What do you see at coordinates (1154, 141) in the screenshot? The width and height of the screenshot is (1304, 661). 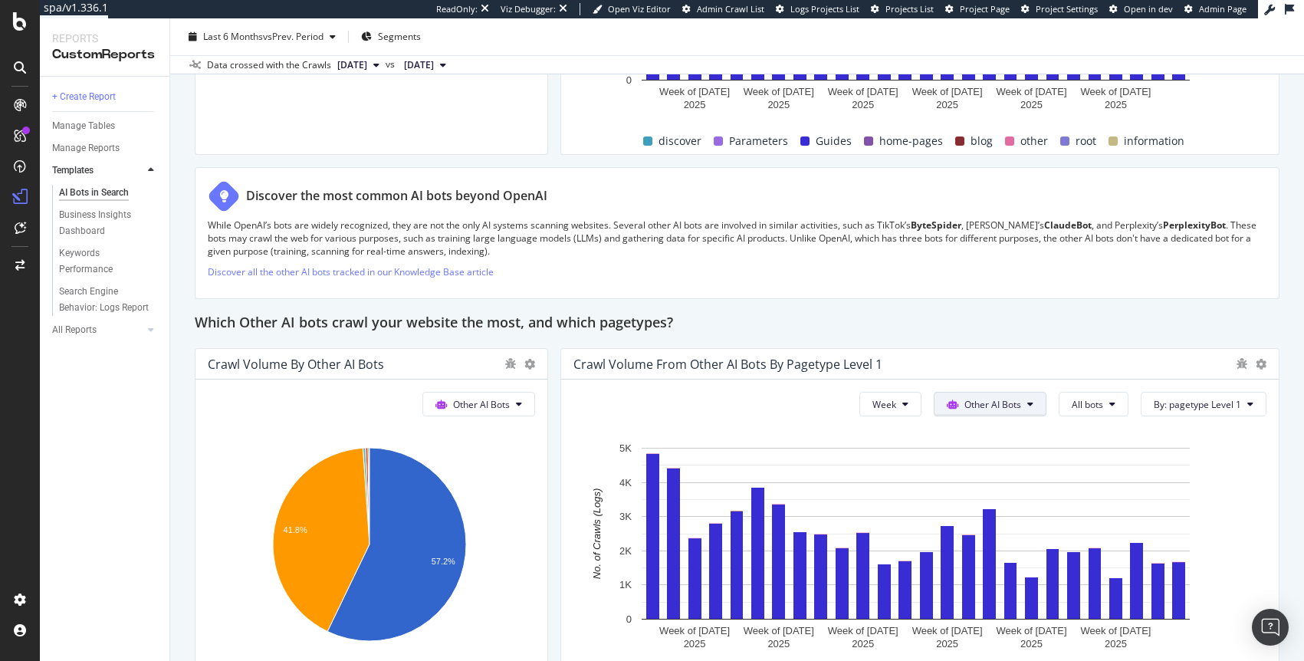 I see `span: information` at bounding box center [1154, 141].